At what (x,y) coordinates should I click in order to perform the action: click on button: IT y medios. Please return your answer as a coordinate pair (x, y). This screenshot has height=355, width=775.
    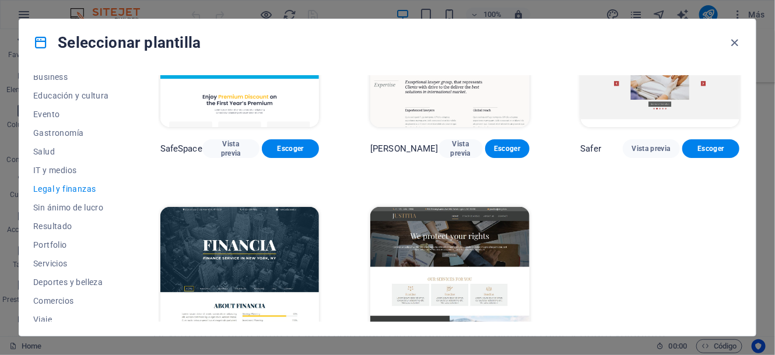
    Looking at the image, I should click on (71, 170).